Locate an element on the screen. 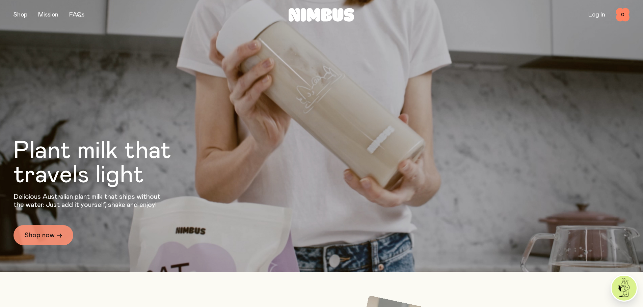  span: 0 is located at coordinates (622, 15).